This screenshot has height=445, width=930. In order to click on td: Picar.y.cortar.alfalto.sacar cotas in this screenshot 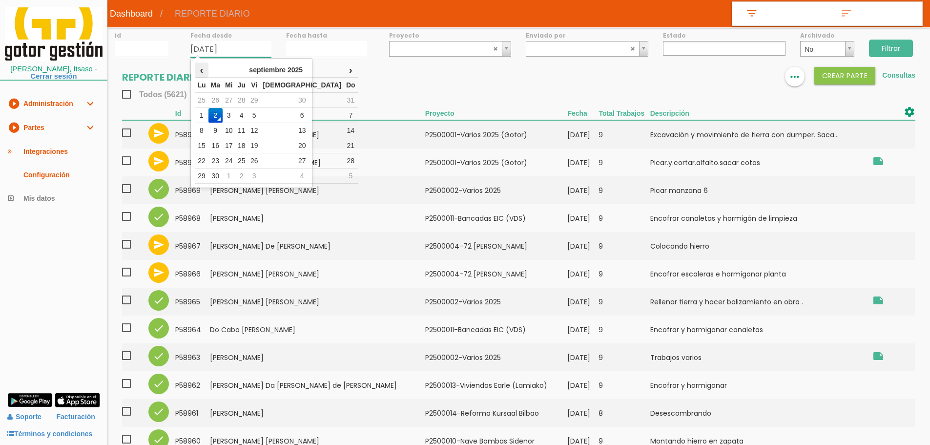, I will do `click(758, 162)`.